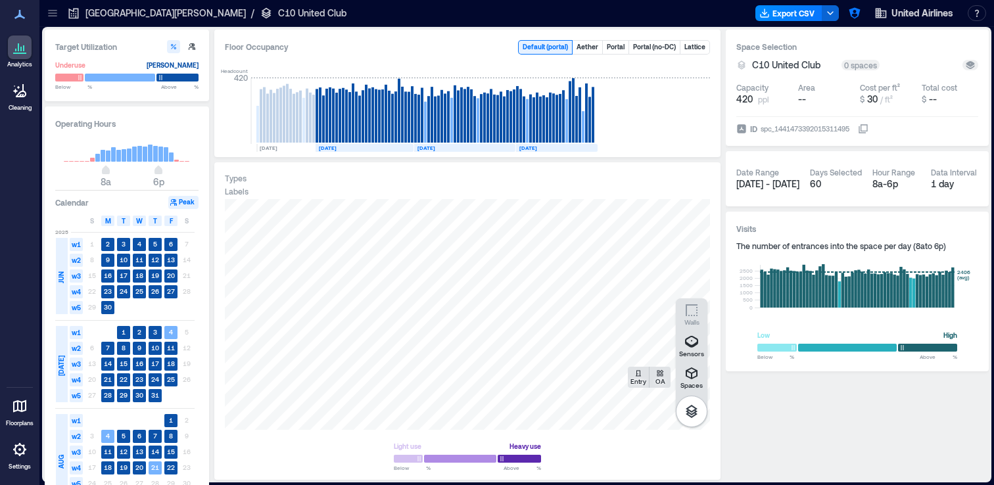  What do you see at coordinates (695, 47) in the screenshot?
I see `button: Lattice` at bounding box center [695, 47].